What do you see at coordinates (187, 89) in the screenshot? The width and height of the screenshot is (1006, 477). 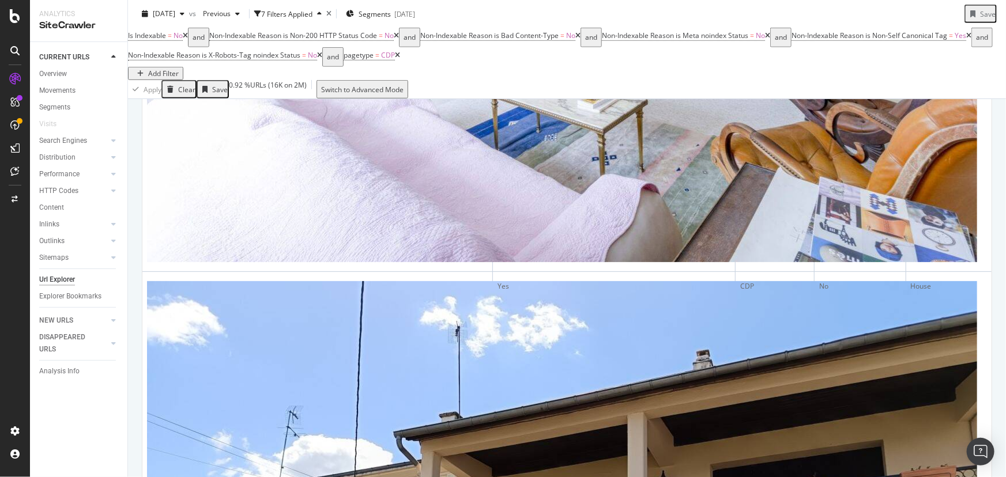 I see `div: Clear` at bounding box center [187, 89].